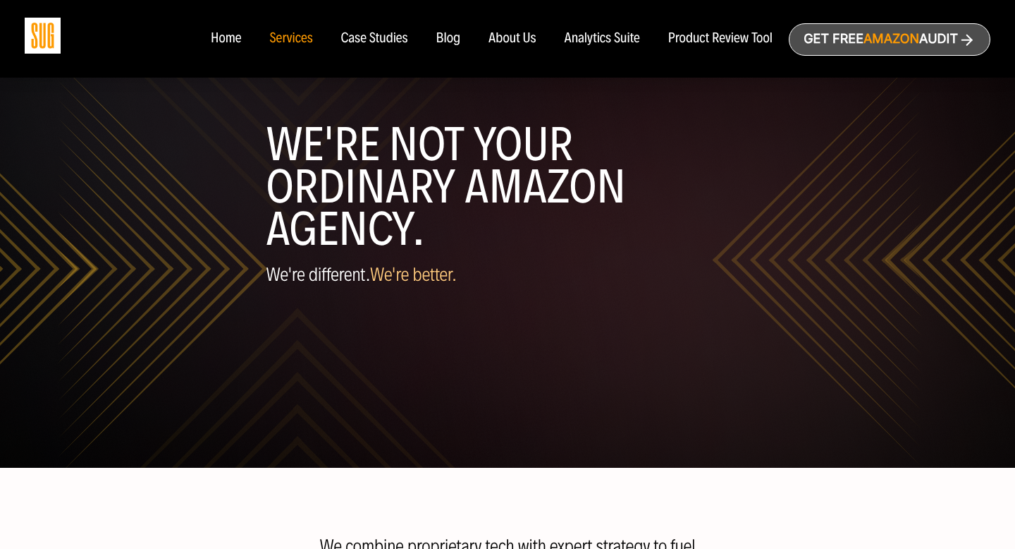 The image size is (1015, 549). I want to click on div: Product Review Tool, so click(721, 39).